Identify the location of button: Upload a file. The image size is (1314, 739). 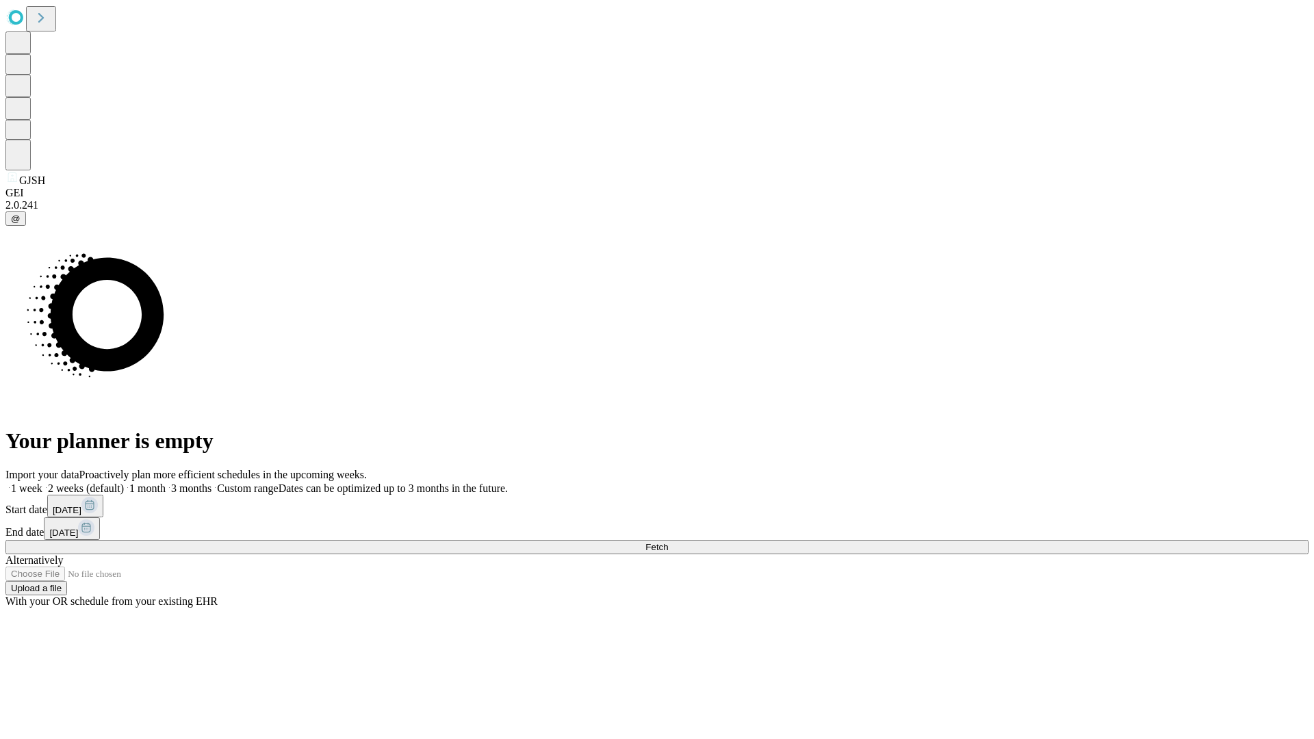
(36, 588).